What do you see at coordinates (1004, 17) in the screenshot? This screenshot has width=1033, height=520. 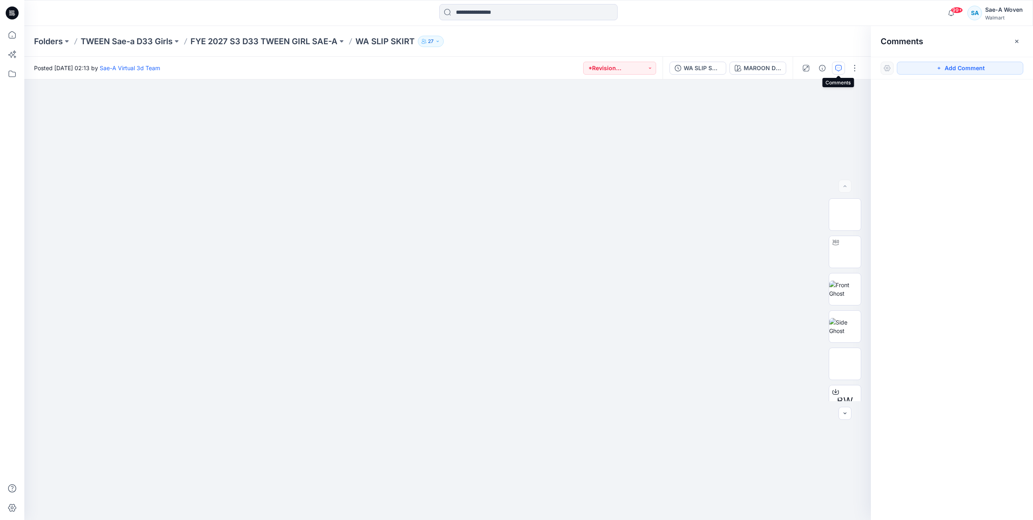 I see `div: Walmart` at bounding box center [1004, 17].